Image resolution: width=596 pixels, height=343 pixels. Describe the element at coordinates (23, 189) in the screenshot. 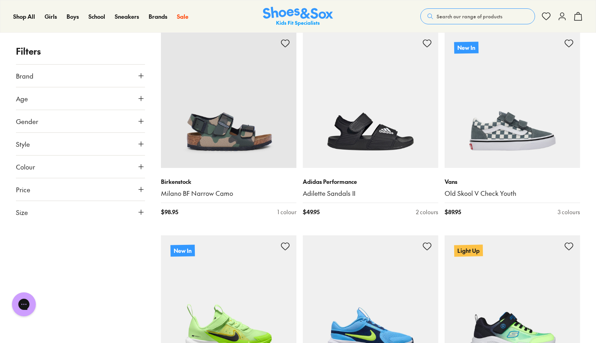

I see `span: Price` at that location.